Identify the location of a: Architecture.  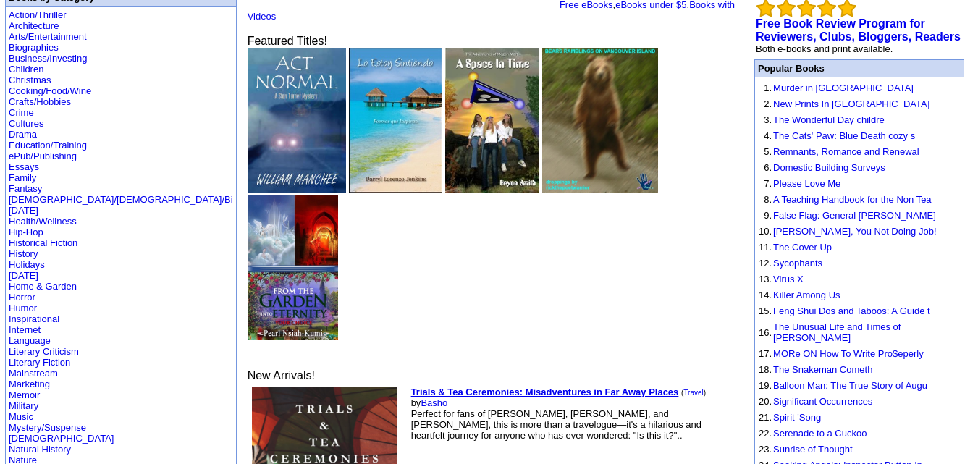
(33, 25).